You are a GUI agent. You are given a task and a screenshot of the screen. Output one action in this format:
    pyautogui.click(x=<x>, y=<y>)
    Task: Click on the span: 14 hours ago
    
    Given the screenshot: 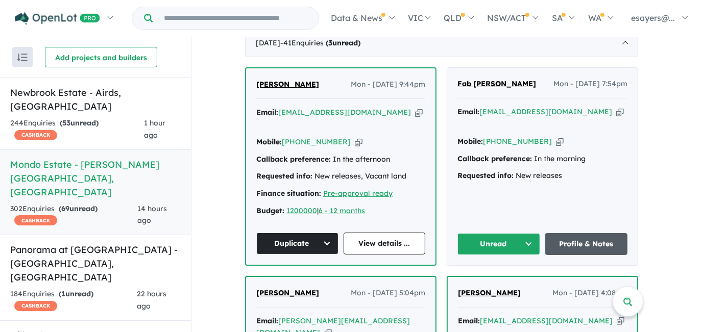 What is the action you would take?
    pyautogui.click(x=153, y=215)
    